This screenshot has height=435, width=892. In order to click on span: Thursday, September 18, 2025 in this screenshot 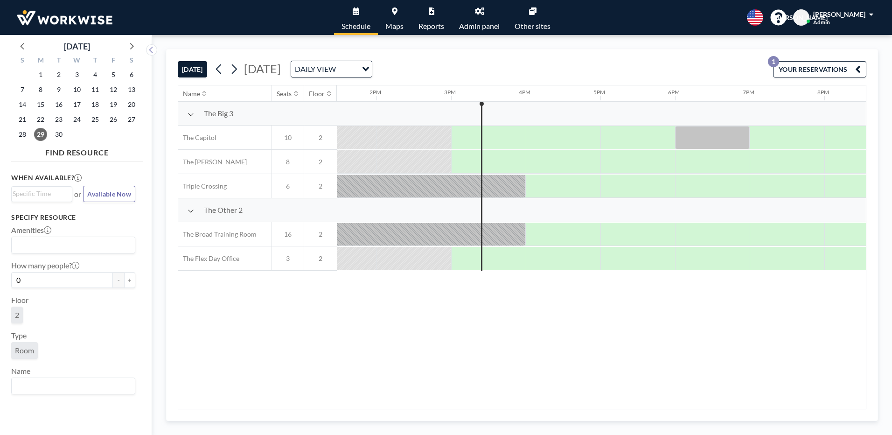, I will do `click(95, 104)`.